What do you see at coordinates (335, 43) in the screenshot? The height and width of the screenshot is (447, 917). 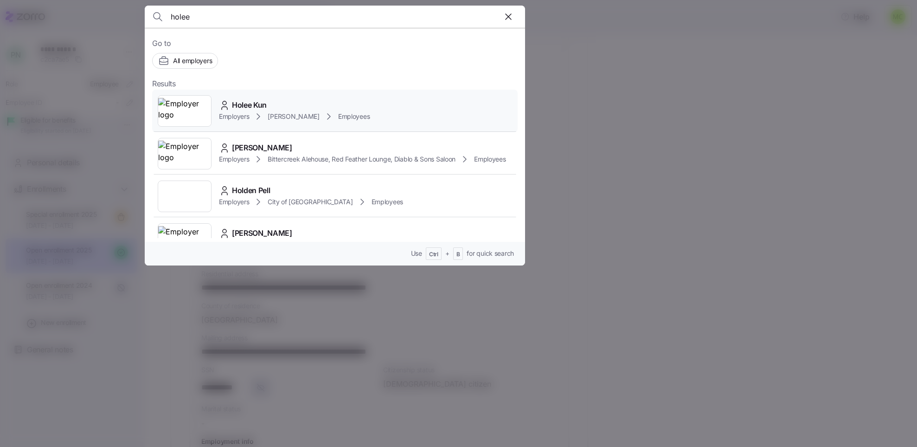 I see `span: Go to` at bounding box center [335, 43].